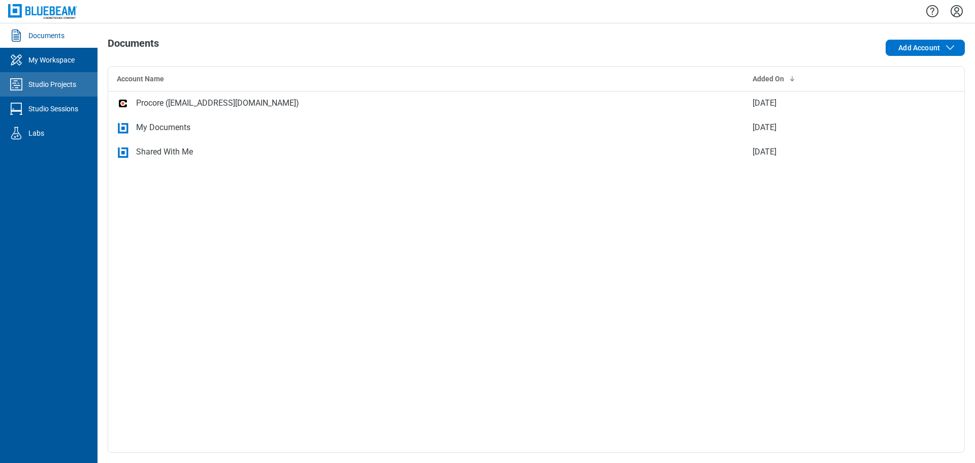  I want to click on svg: My Workspace, so click(16, 60).